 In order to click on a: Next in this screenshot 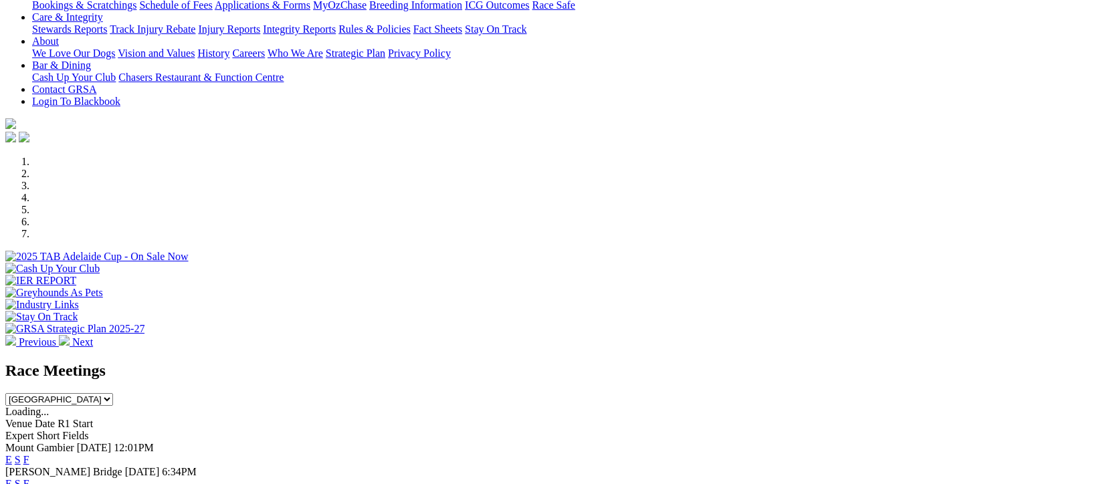, I will do `click(76, 342)`.